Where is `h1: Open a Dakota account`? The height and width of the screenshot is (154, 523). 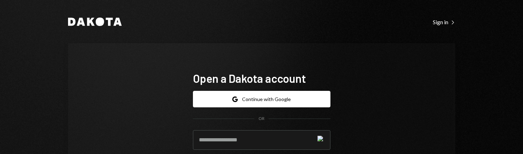
h1: Open a Dakota account is located at coordinates (262, 78).